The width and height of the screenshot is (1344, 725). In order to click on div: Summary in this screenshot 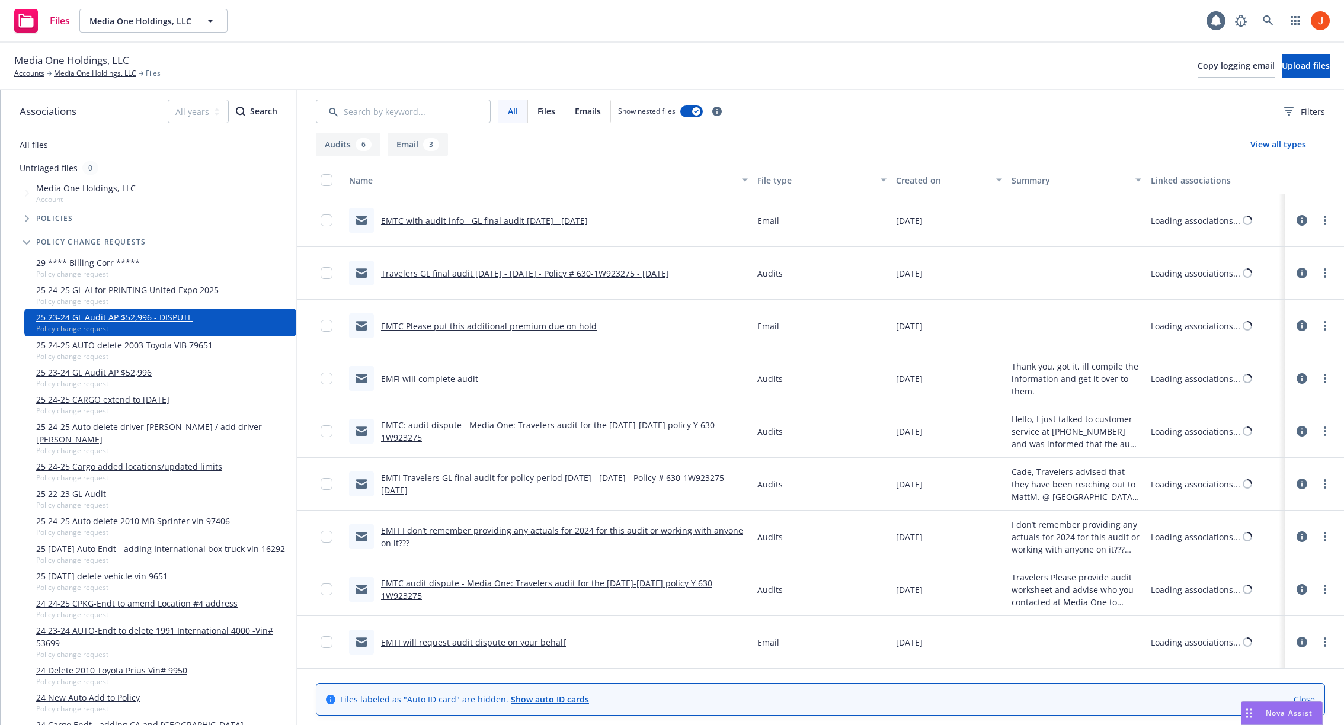, I will do `click(1070, 180)`.